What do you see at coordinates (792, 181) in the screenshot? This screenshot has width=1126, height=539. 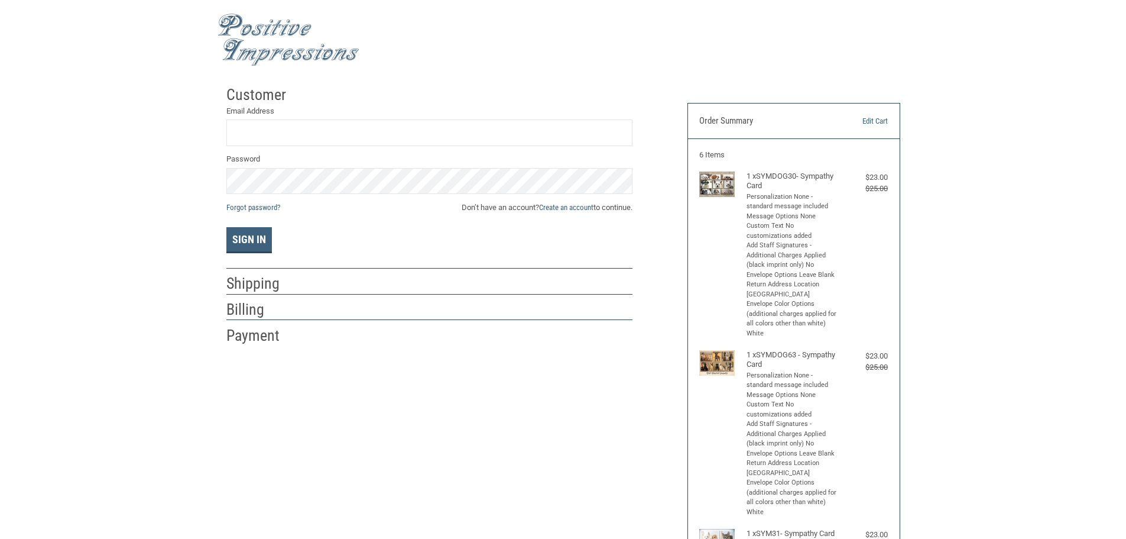 I see `h4: 1 x SYMDOG30- Sympathy Card` at bounding box center [792, 181].